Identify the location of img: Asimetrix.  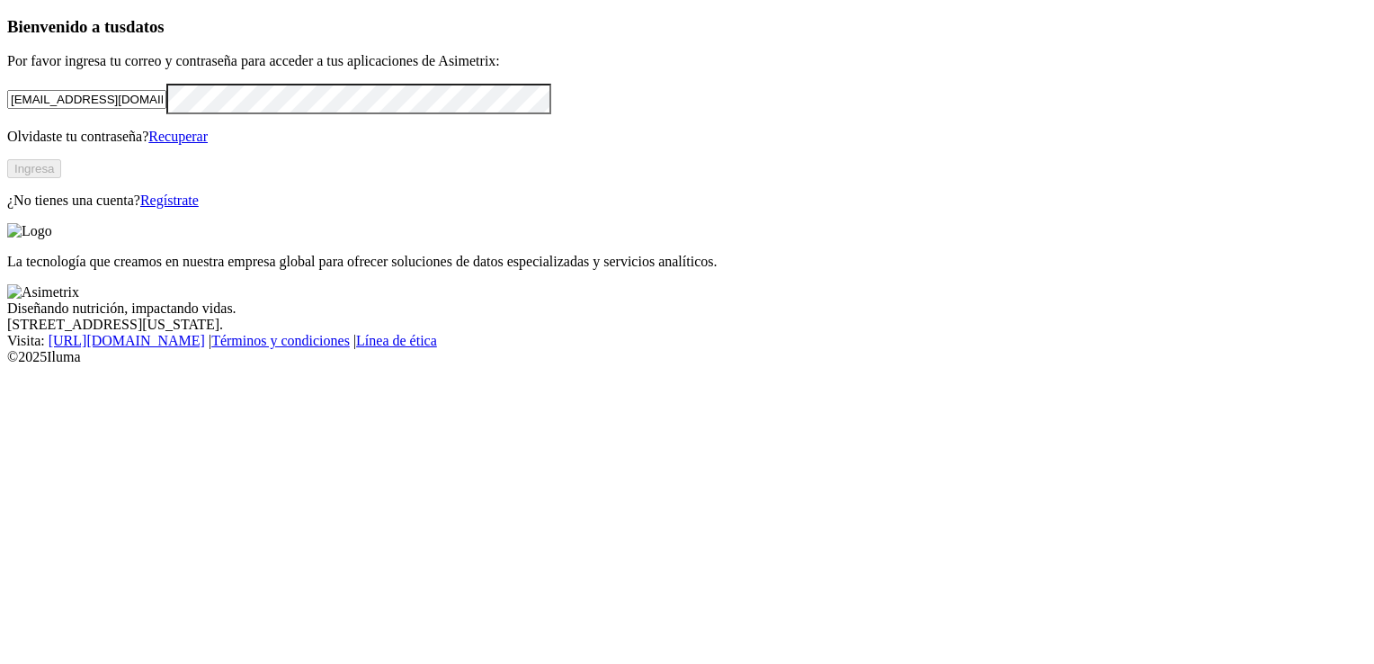
(43, 292).